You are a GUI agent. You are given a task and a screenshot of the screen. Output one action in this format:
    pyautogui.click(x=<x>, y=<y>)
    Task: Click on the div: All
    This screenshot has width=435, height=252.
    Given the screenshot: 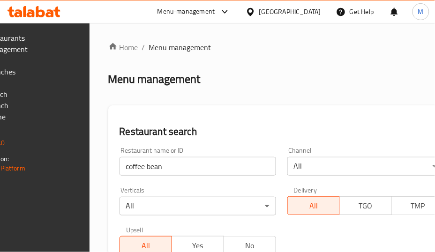 What is the action you would take?
    pyautogui.click(x=198, y=206)
    